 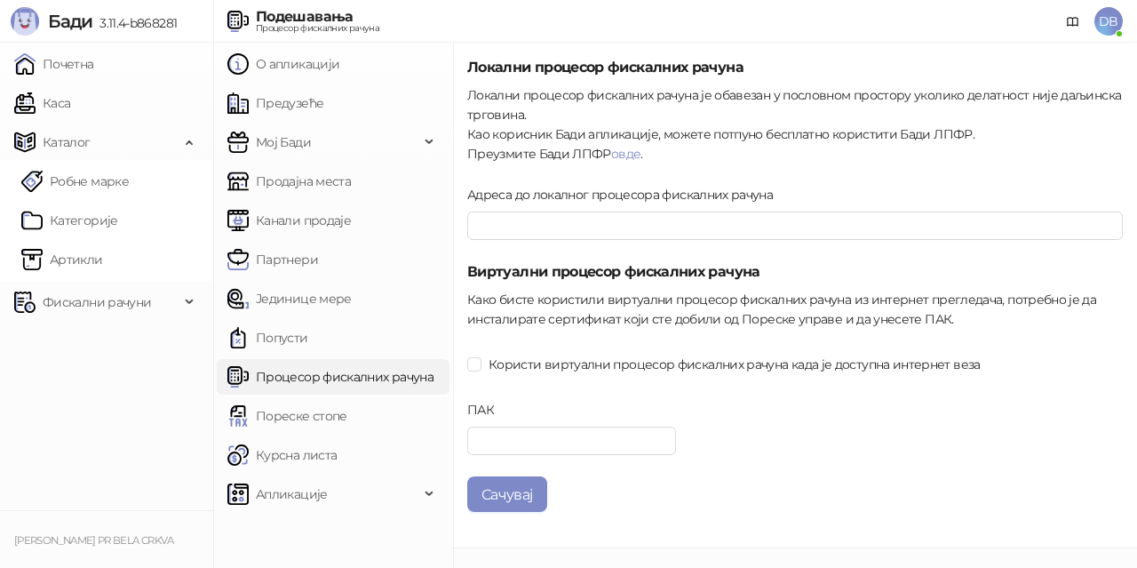 What do you see at coordinates (54, 64) in the screenshot?
I see `a: Почетна` at bounding box center [54, 64].